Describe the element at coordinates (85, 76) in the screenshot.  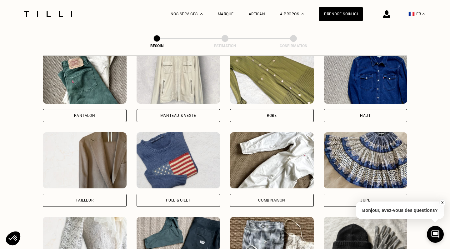
I see `img: Tilli retouche votre Pantalon` at that location.